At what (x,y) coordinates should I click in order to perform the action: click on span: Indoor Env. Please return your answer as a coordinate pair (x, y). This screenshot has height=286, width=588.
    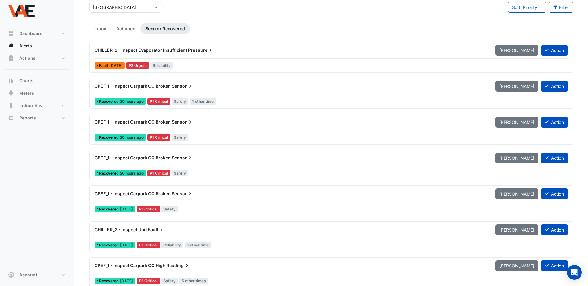
    Looking at the image, I should click on (31, 106).